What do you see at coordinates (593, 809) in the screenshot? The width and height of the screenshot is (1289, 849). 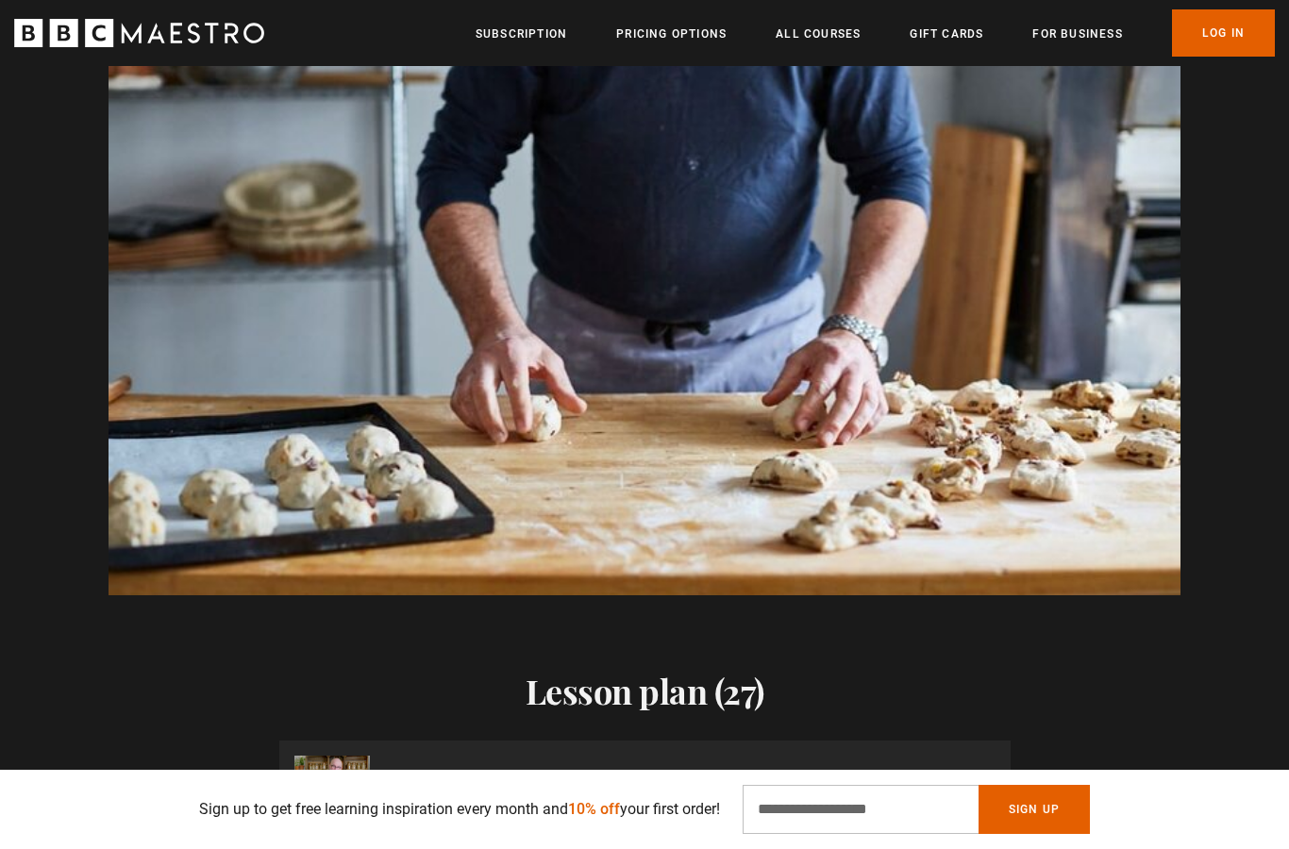 I see `span: 10% off` at bounding box center [593, 809].